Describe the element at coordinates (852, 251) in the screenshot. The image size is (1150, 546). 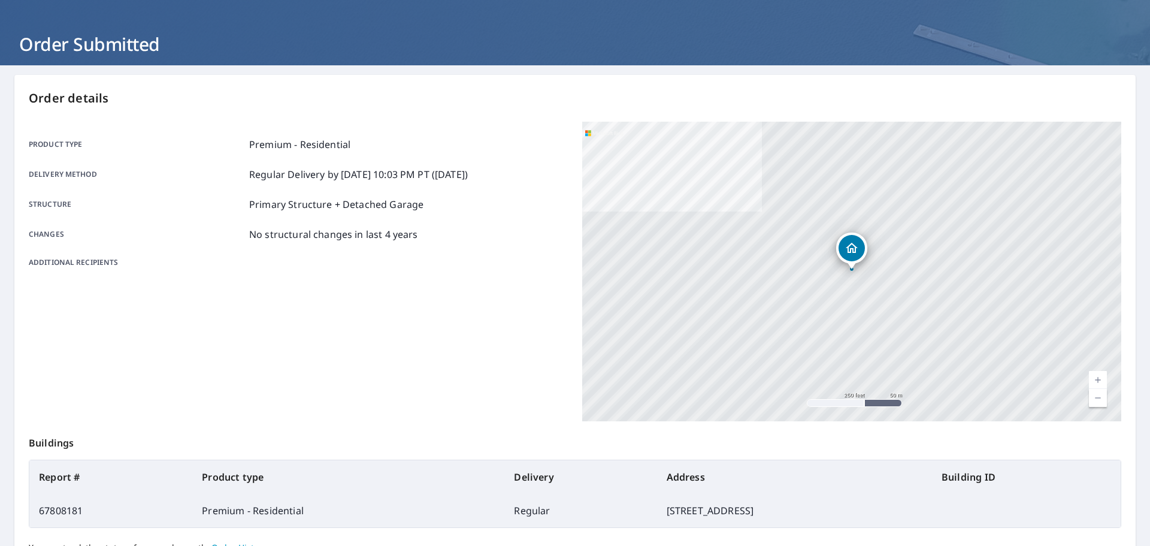
I see `div: Dropped pin, building 1, Residential property, 30826 8th Ave SW Federal Way, WA 98023` at that location.